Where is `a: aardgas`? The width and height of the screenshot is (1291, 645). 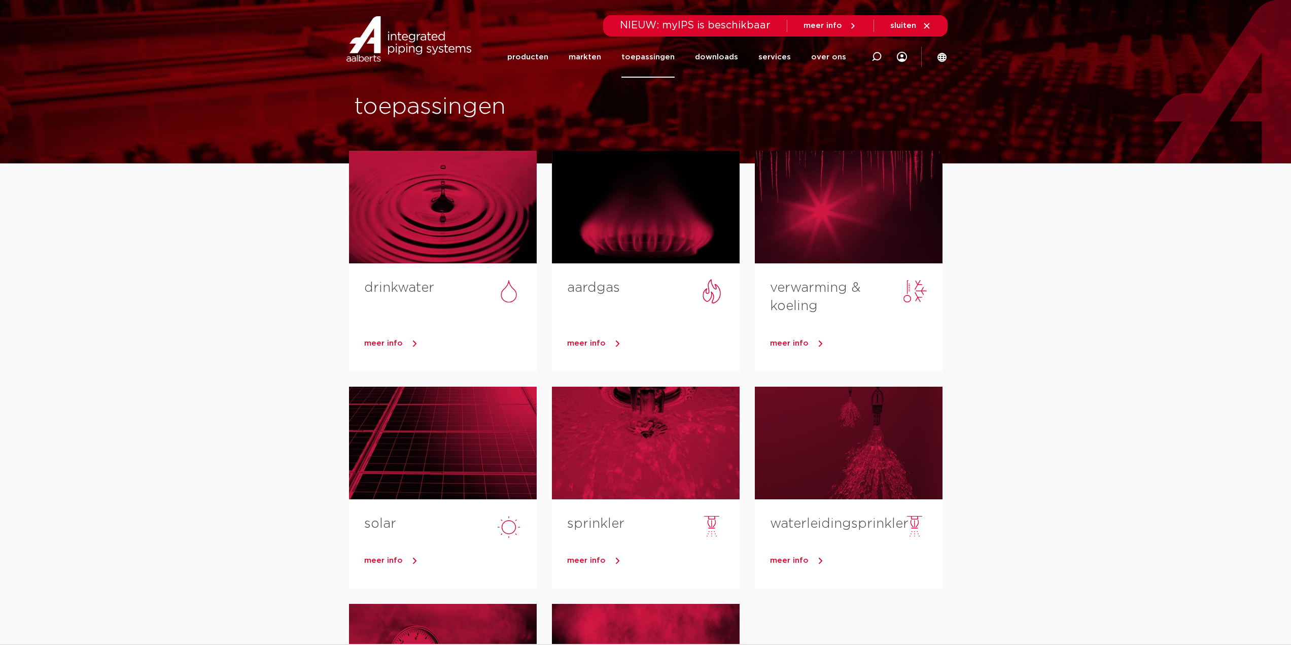 a: aardgas is located at coordinates (593, 288).